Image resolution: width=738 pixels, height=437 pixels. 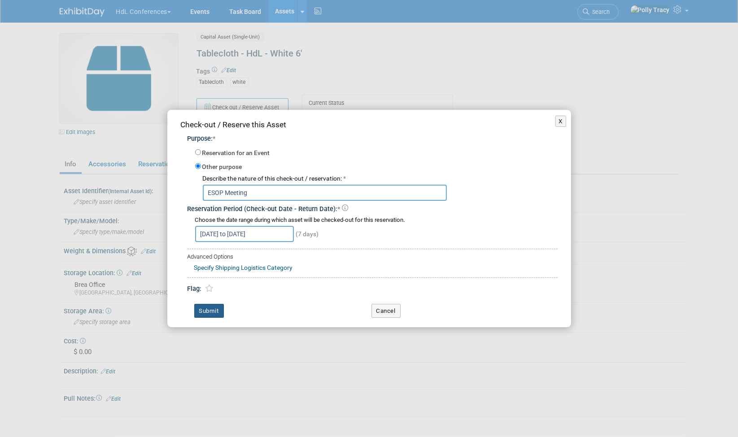 I want to click on a: Specify Shipping Logistics Category, so click(x=243, y=268).